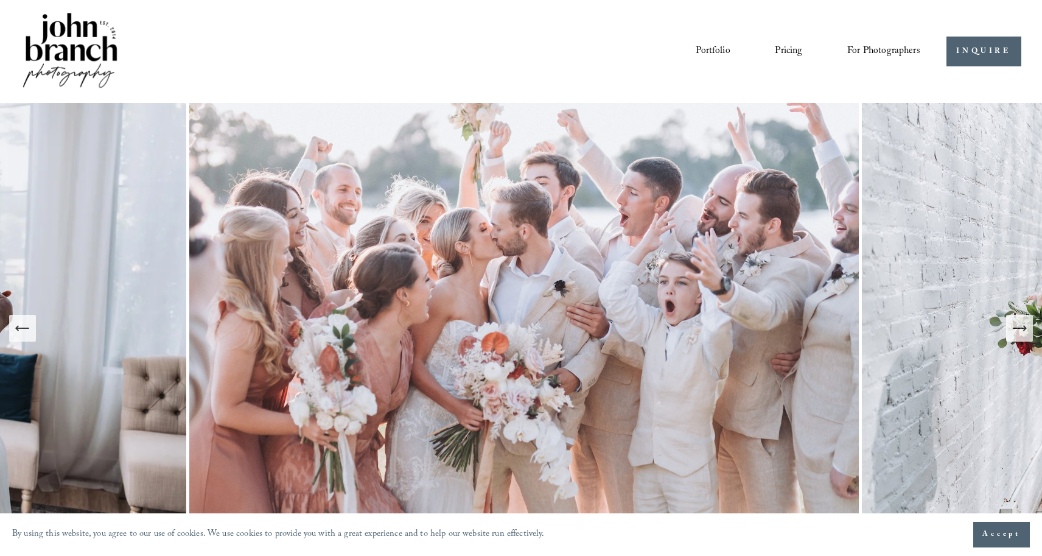 The height and width of the screenshot is (556, 1042). What do you see at coordinates (1001, 534) in the screenshot?
I see `span: Accept` at bounding box center [1001, 534].